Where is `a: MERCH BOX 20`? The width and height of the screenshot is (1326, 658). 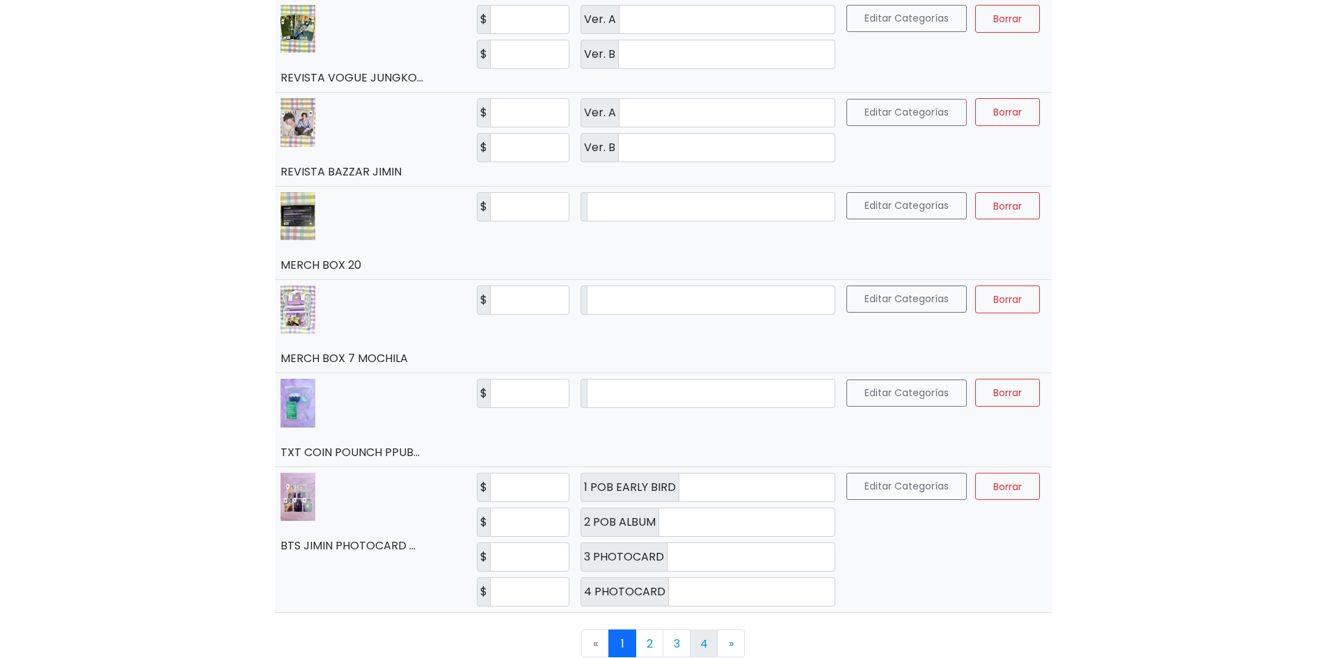 a: MERCH BOX 20 is located at coordinates (321, 265).